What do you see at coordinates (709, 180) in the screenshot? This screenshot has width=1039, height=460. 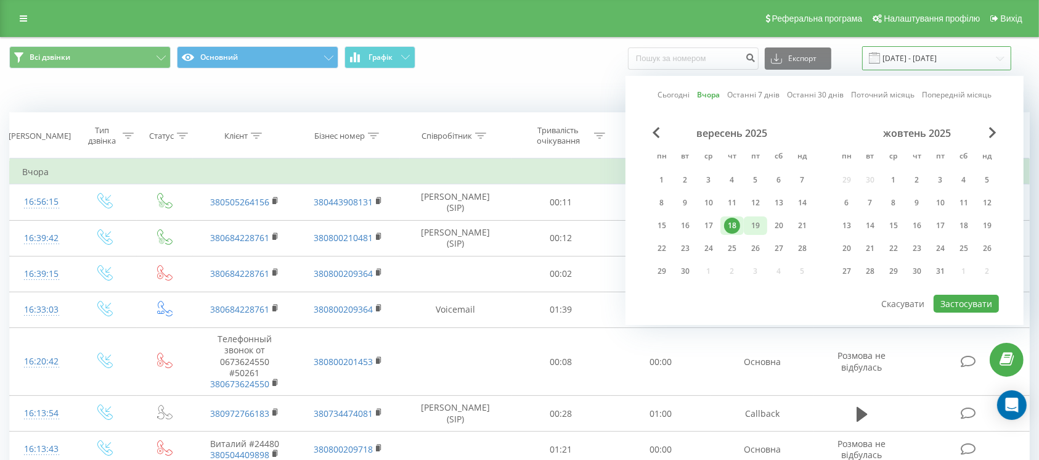 I see `div: 3` at bounding box center [709, 180].